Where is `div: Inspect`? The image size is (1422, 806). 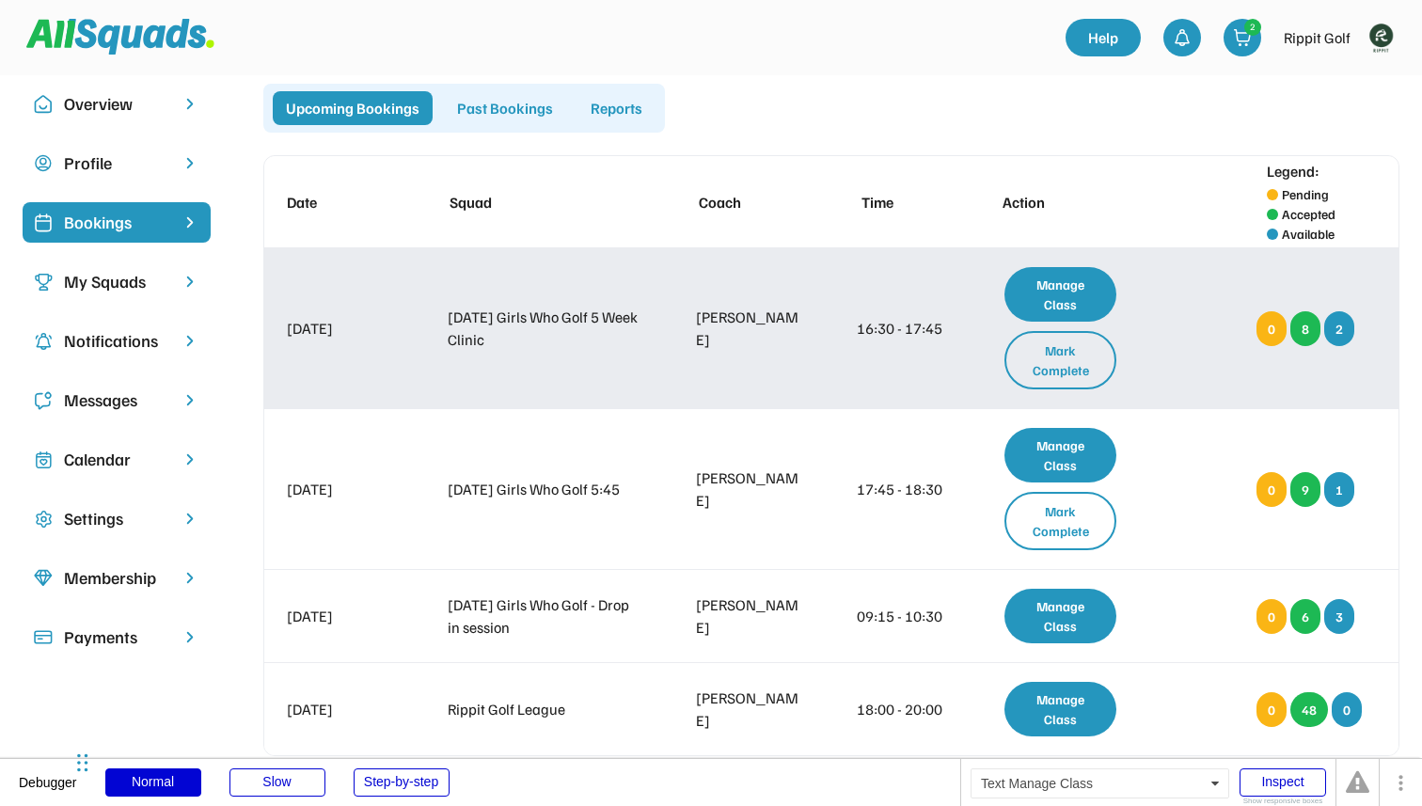
div: Inspect is located at coordinates (1283, 782).